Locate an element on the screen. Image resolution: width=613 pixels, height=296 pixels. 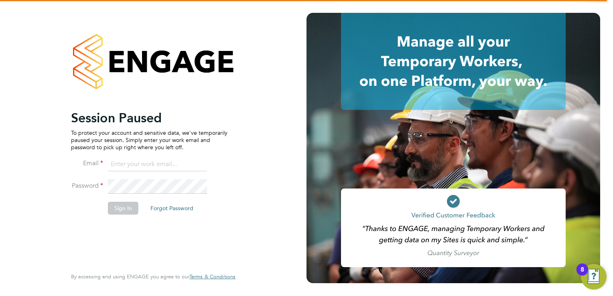
button: Forgot Password is located at coordinates (172, 208).